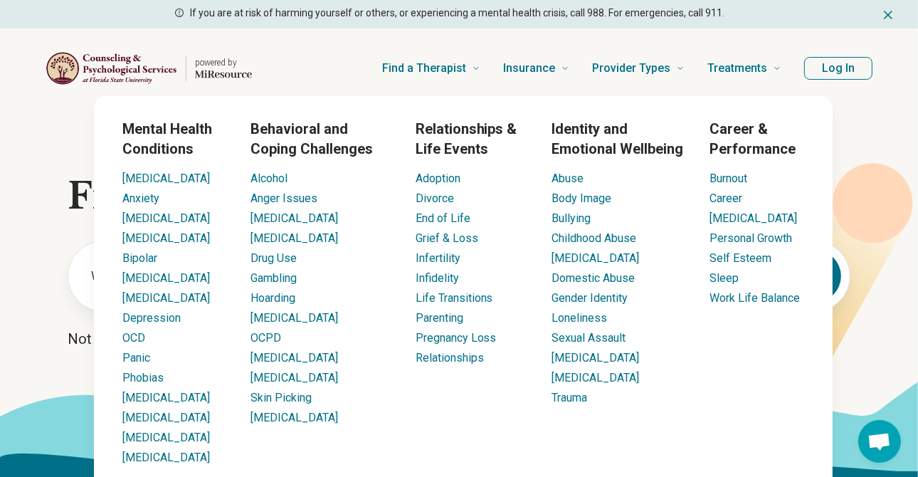  I want to click on a: Alcohol, so click(269, 178).